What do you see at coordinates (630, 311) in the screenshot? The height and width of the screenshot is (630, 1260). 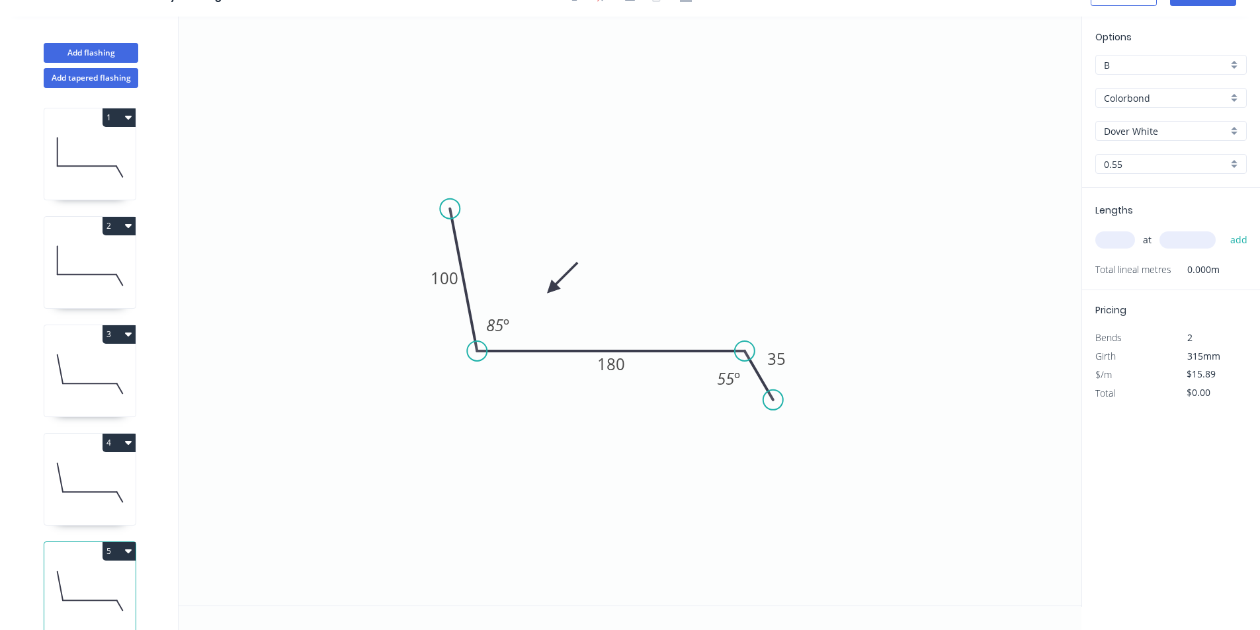 I see `svg: 0` at bounding box center [630, 311].